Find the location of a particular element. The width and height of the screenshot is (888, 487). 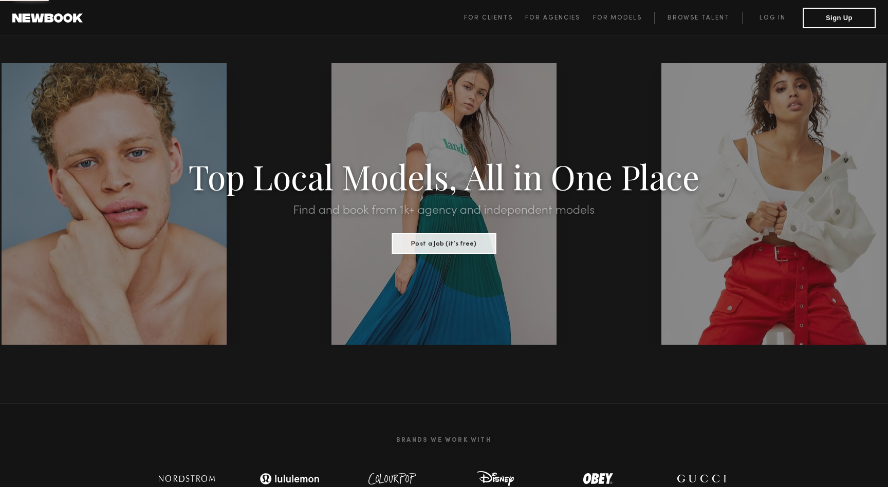

a: Post a Job (it’s free) is located at coordinates (444, 243).